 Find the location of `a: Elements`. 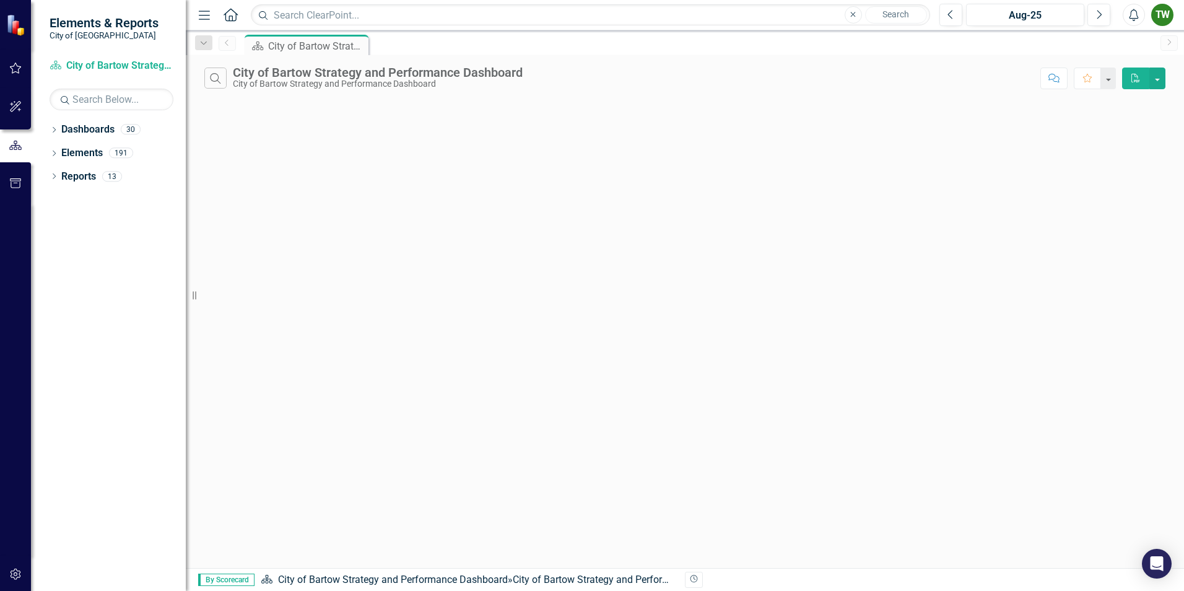

a: Elements is located at coordinates (82, 153).